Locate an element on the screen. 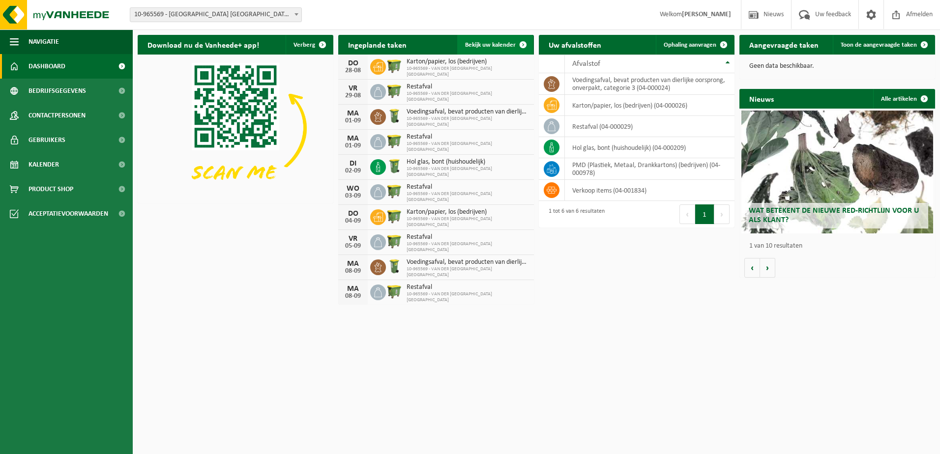  span: Kalender is located at coordinates (44, 165).